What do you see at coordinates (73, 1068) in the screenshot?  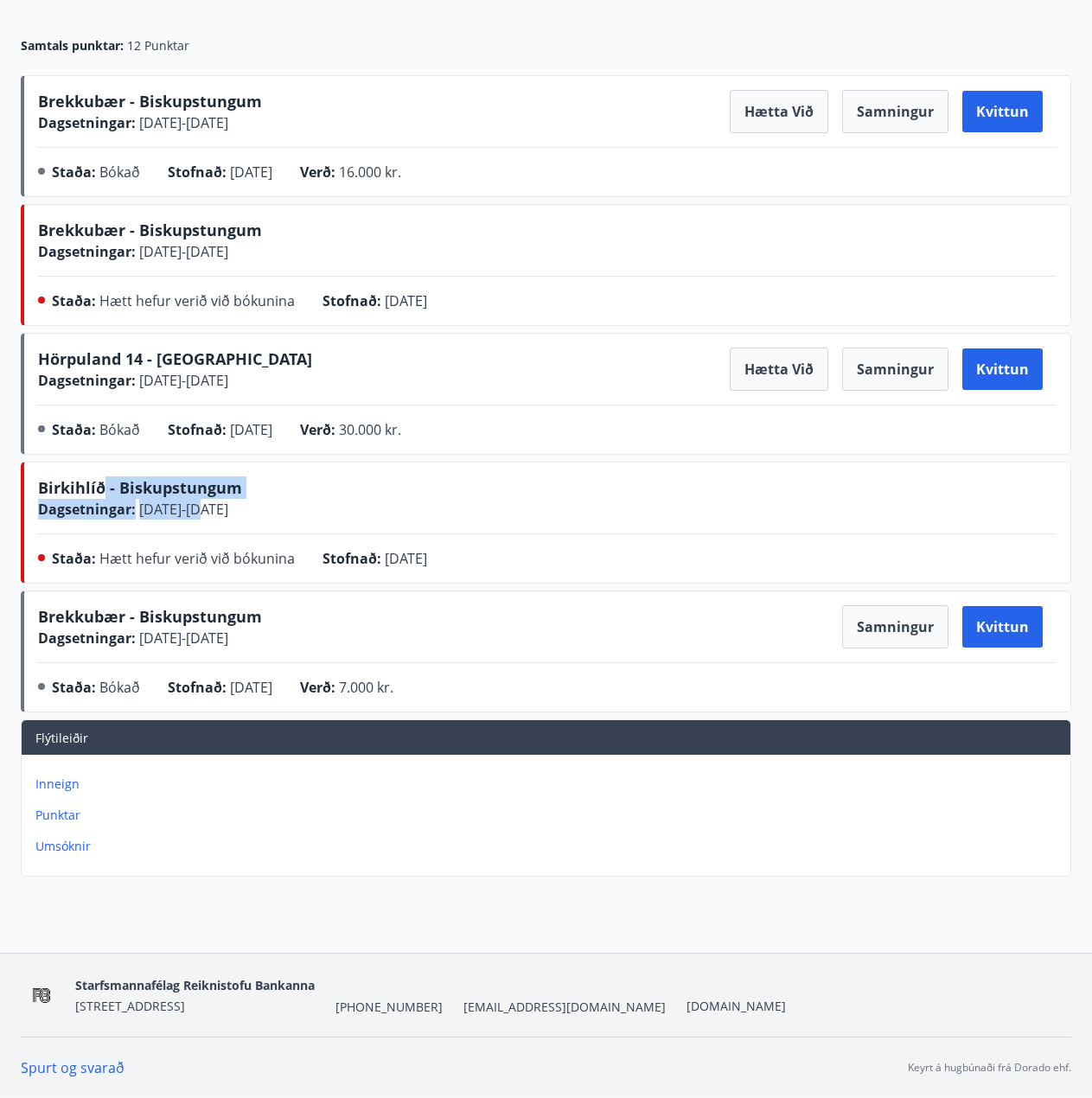 I see `a: Spurt og svarað` at bounding box center [73, 1068].